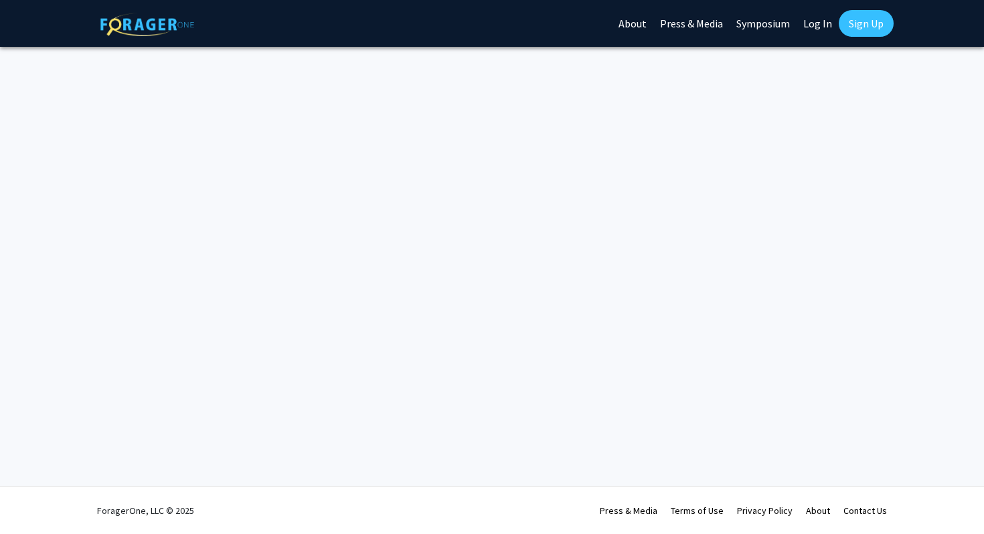  Describe the element at coordinates (865, 511) in the screenshot. I see `a: Contact Us` at that location.